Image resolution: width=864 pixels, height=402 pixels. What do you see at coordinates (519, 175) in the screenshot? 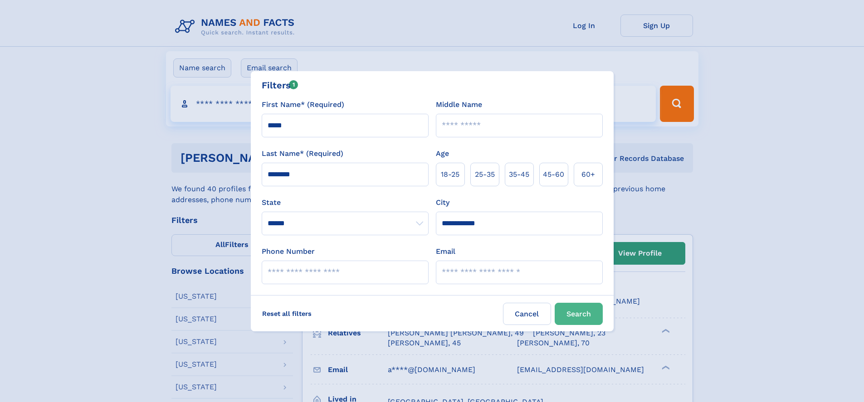
I see `span: 35‑45` at bounding box center [519, 175].